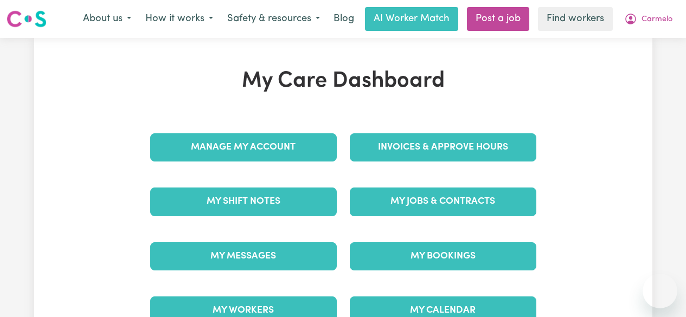  Describe the element at coordinates (343, 81) in the screenshot. I see `h1: My Care Dashboard` at that location.